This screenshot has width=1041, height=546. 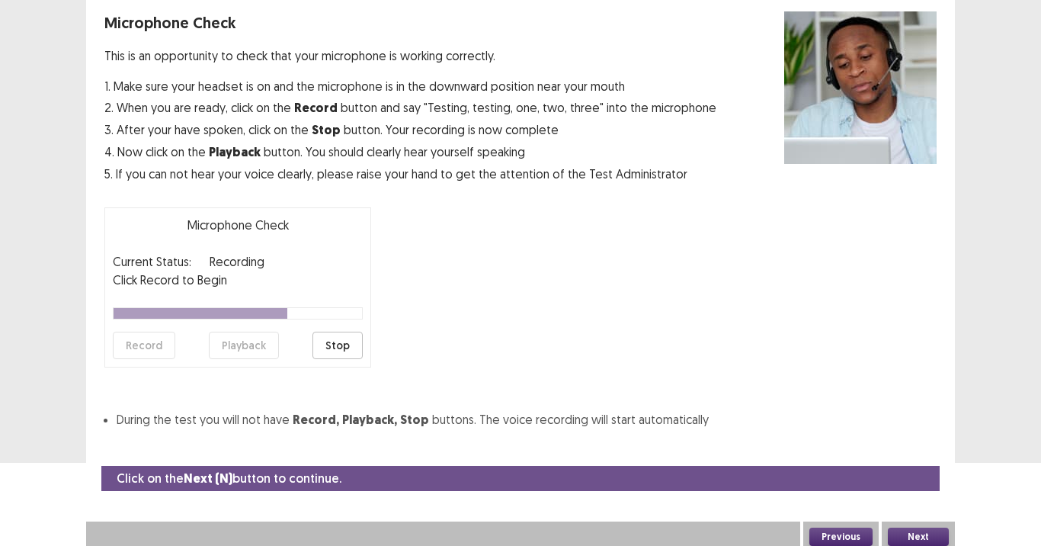 I want to click on p: 4. Now click on the button. You should clearly hear yourself speaking, so click(x=410, y=152).